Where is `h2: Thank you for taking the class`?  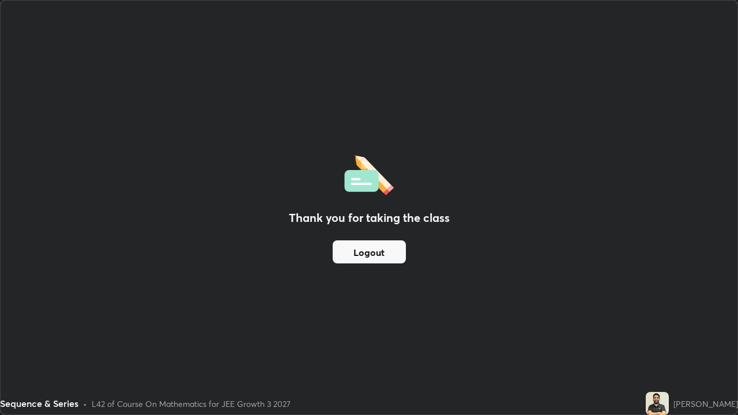
h2: Thank you for taking the class is located at coordinates (369, 218).